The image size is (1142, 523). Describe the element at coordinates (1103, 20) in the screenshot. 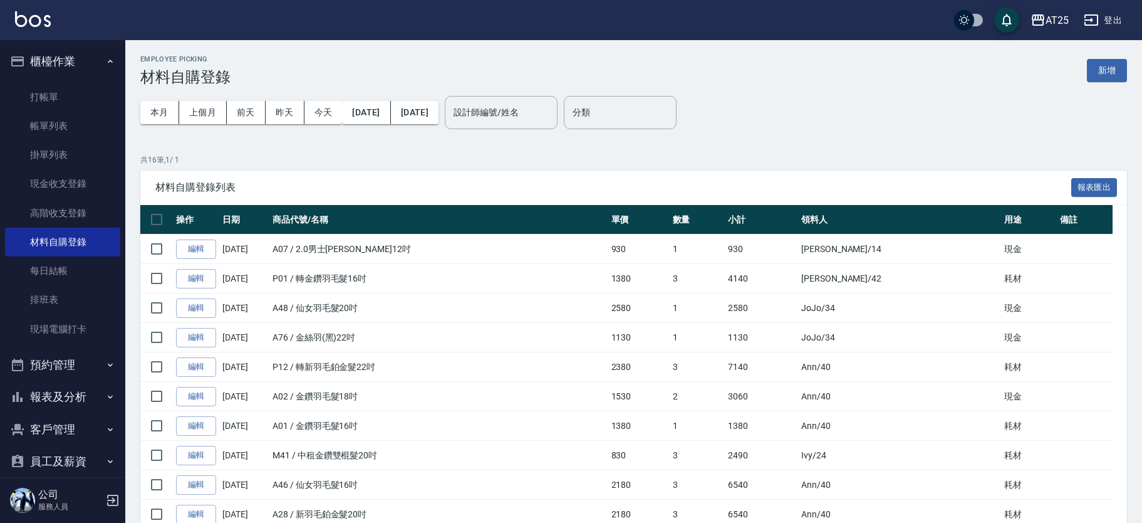

I see `button: 登出` at that location.